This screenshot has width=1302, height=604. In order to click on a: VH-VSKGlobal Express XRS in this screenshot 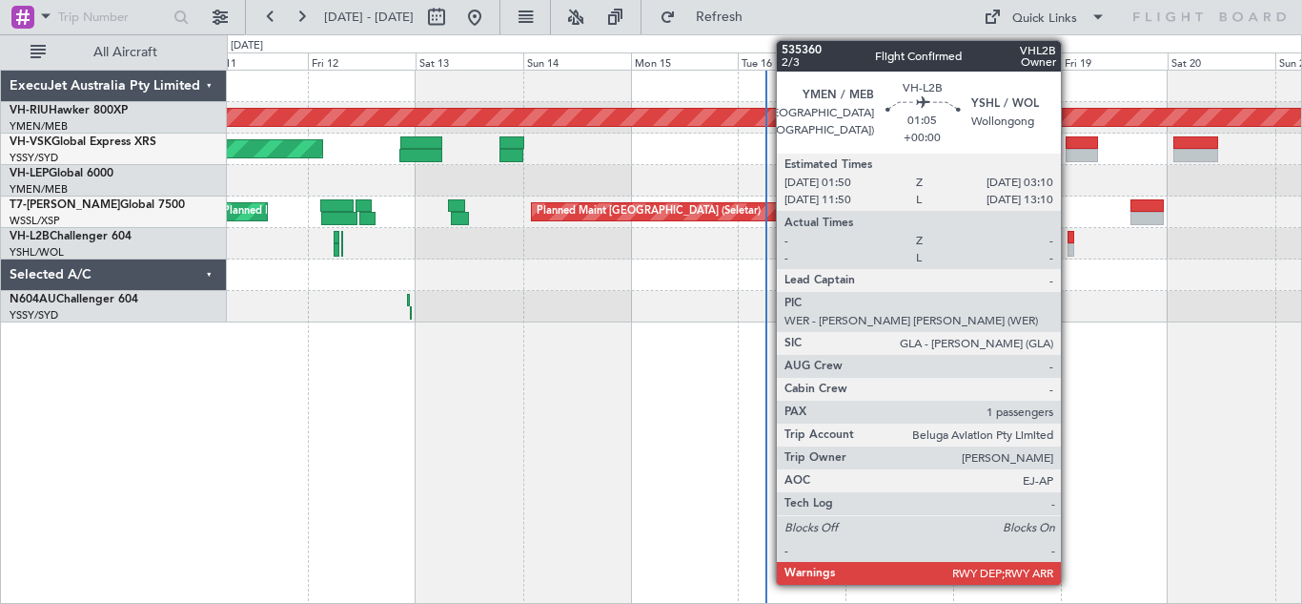, I will do `click(83, 142)`.